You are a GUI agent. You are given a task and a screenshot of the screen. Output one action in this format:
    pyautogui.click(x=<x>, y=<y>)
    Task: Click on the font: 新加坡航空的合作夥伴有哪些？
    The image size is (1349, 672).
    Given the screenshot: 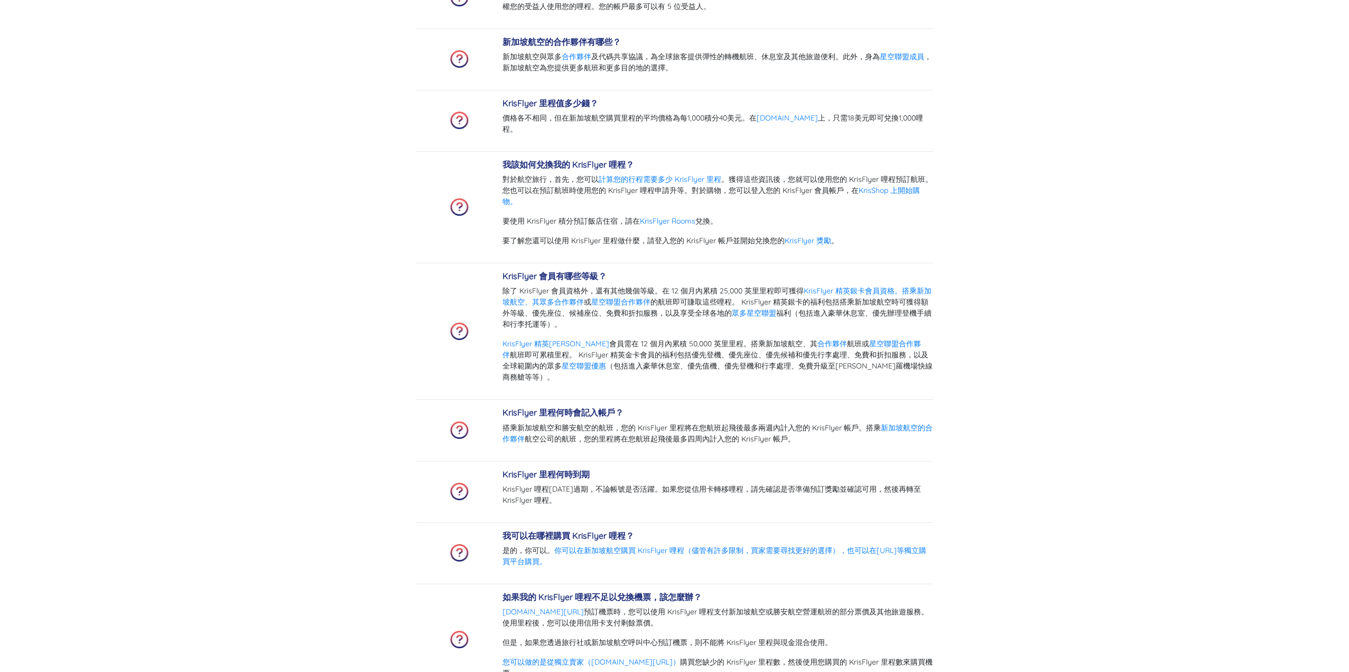 What is the action you would take?
    pyautogui.click(x=562, y=42)
    